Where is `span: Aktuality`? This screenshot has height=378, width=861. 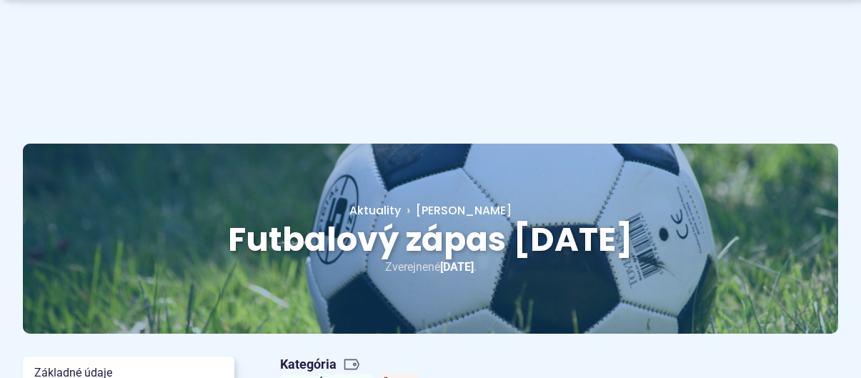
span: Aktuality is located at coordinates (375, 210).